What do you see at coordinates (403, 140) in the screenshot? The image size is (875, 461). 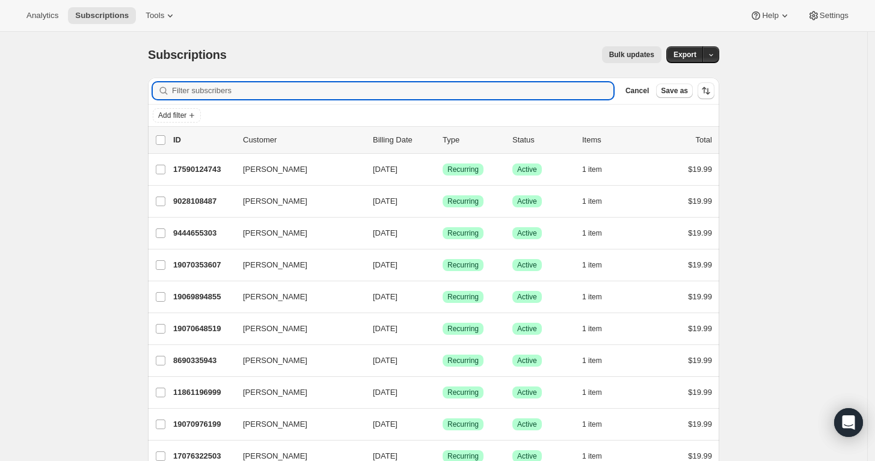 I see `p: Billing Date` at bounding box center [403, 140].